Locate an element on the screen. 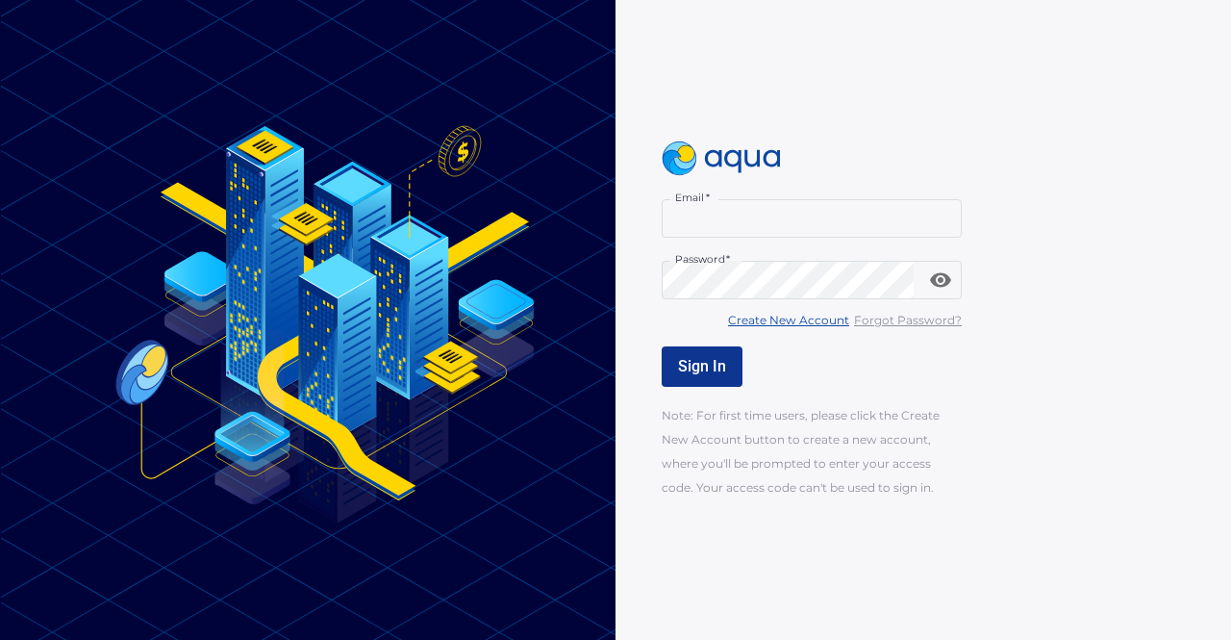 This screenshot has width=1231, height=640. label: Password is located at coordinates (702, 259).